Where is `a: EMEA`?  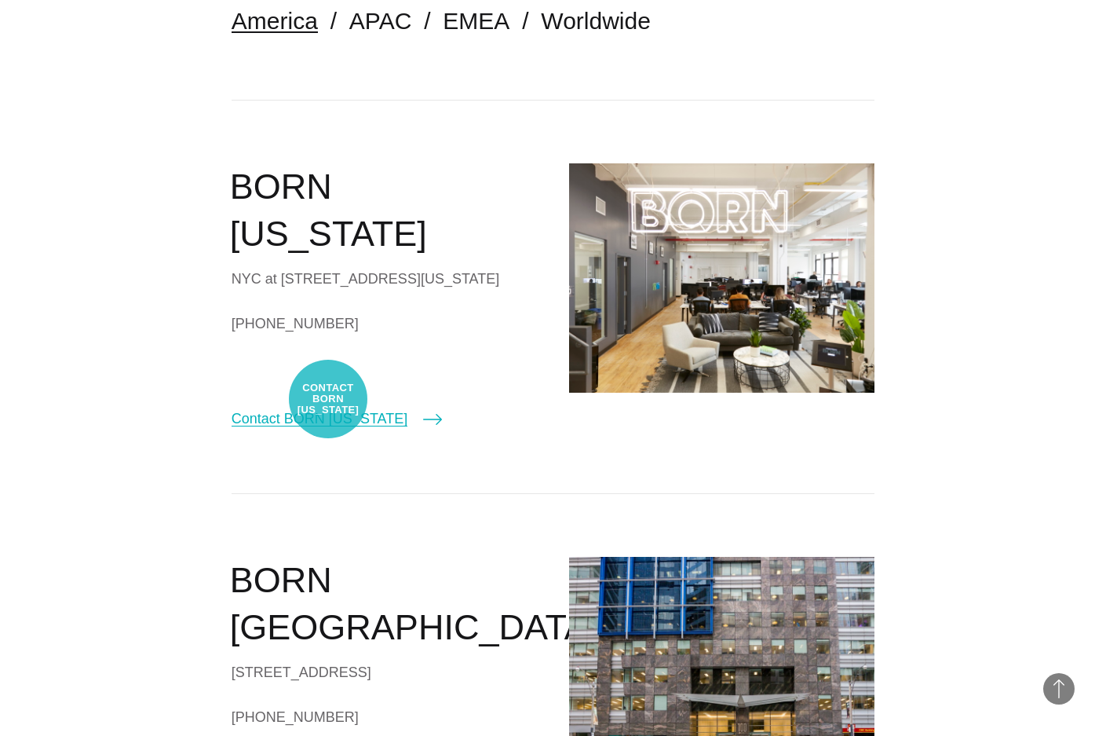
a: EMEA is located at coordinates (476, 20).